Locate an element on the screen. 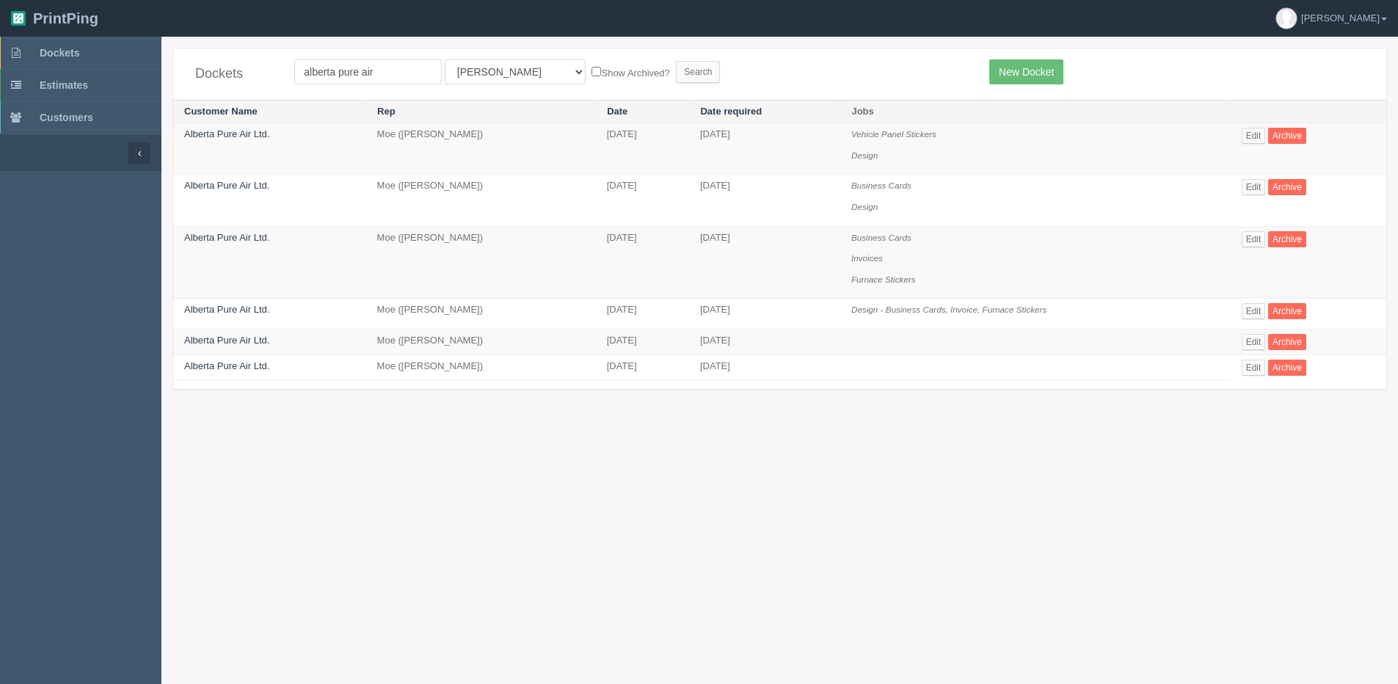  input: Show Archived? is located at coordinates (596, 71).